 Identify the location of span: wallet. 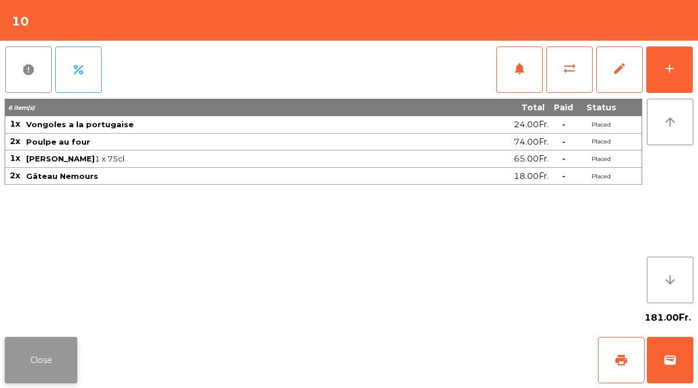
(670, 360).